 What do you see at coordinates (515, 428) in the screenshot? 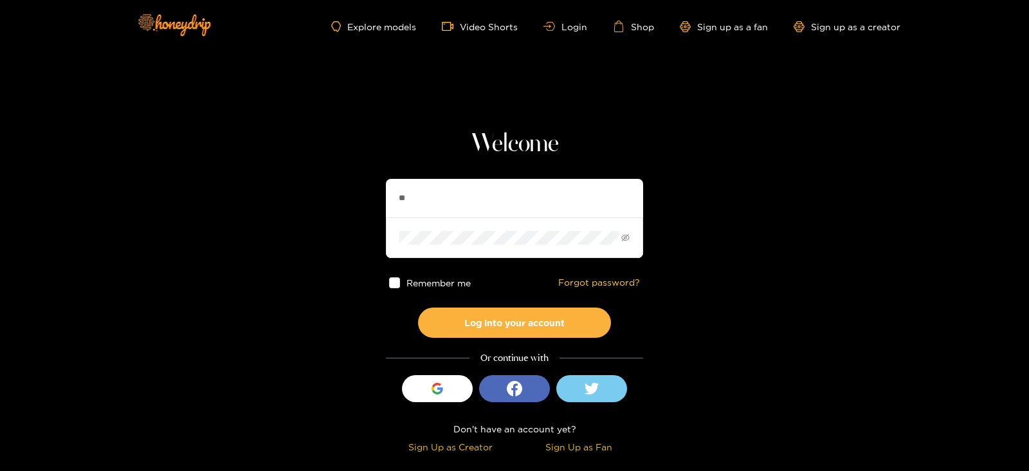
I see `div: Don't have an account yet?` at bounding box center [515, 428].